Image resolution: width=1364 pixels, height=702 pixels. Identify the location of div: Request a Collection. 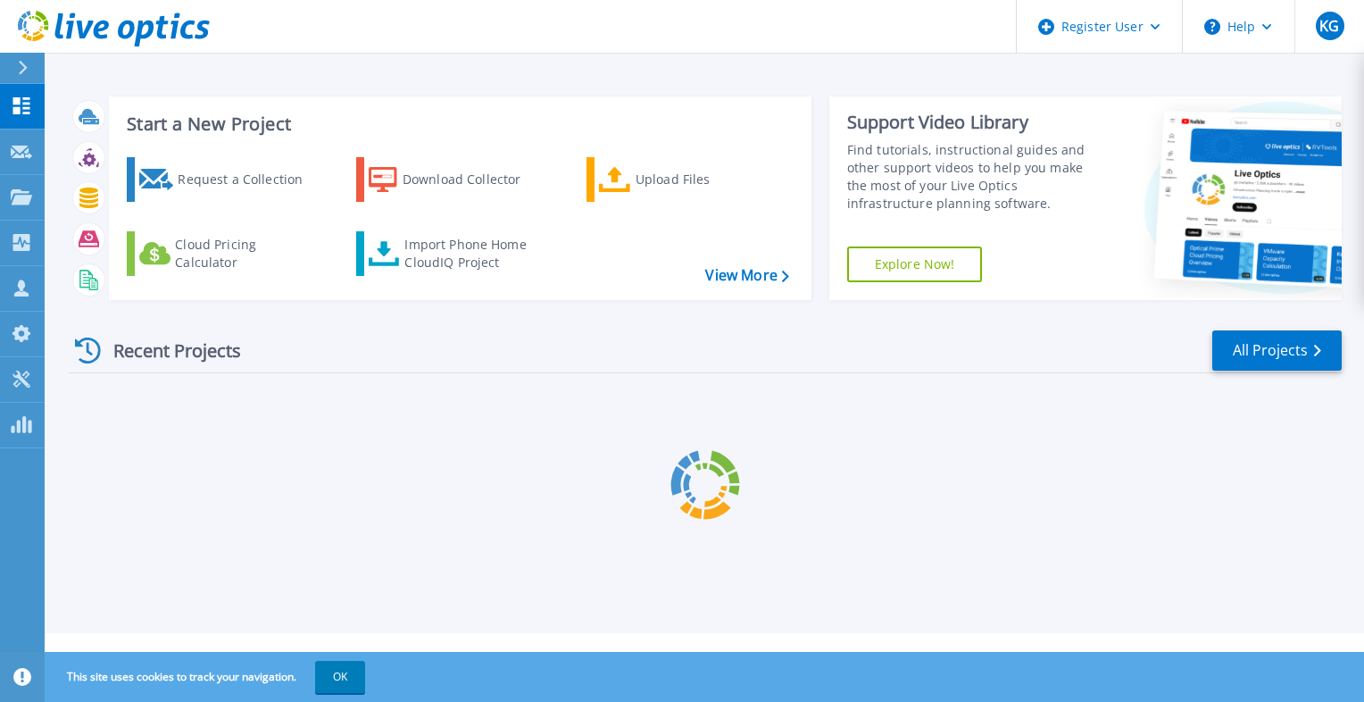
(249, 179).